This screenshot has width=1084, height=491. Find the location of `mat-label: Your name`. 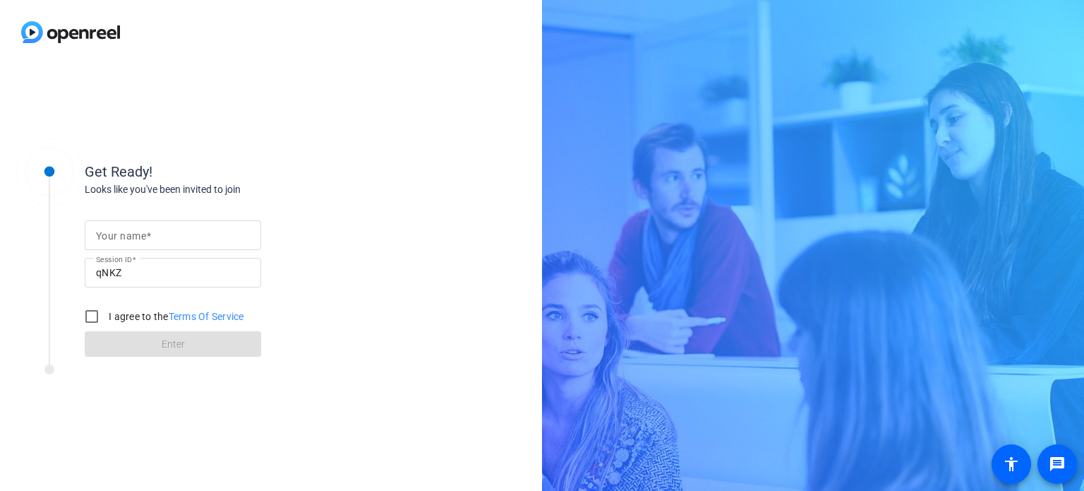

mat-label: Your name is located at coordinates (121, 236).